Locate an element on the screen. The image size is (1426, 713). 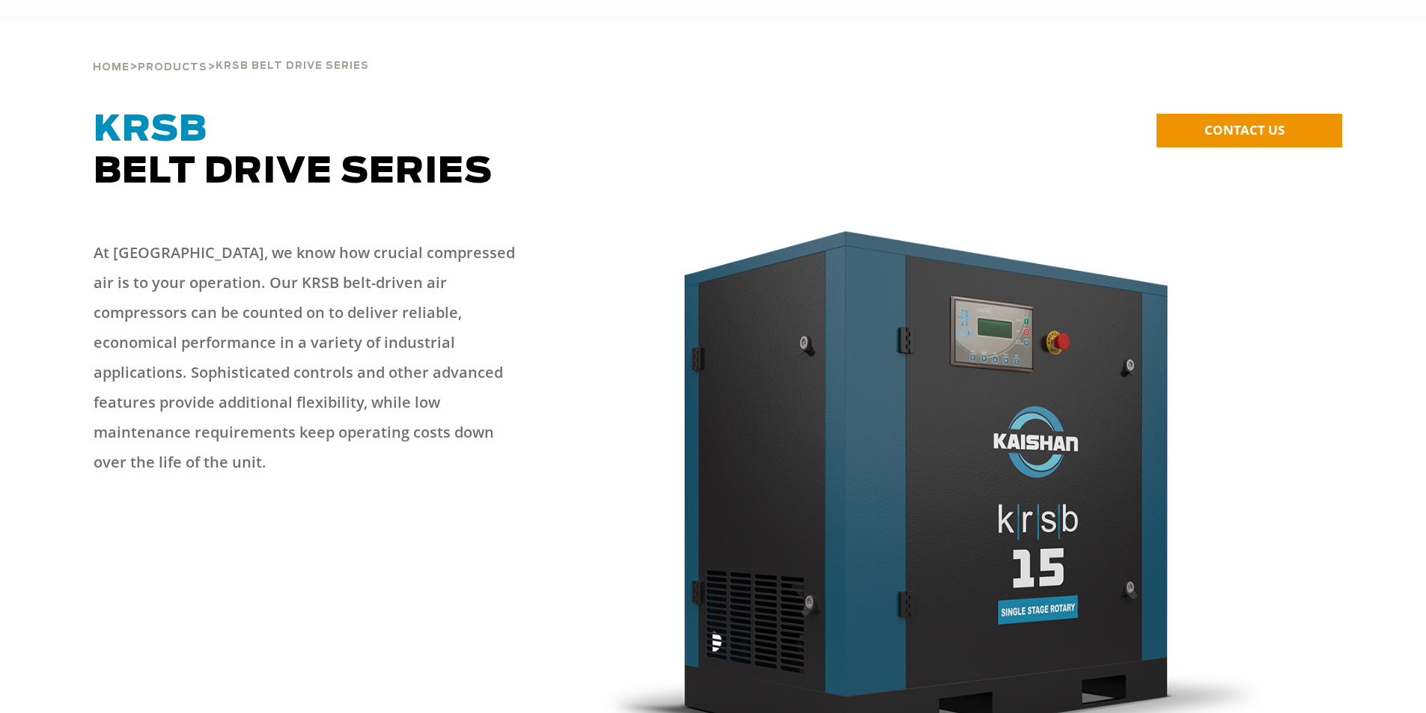
span: Home is located at coordinates (111, 67).